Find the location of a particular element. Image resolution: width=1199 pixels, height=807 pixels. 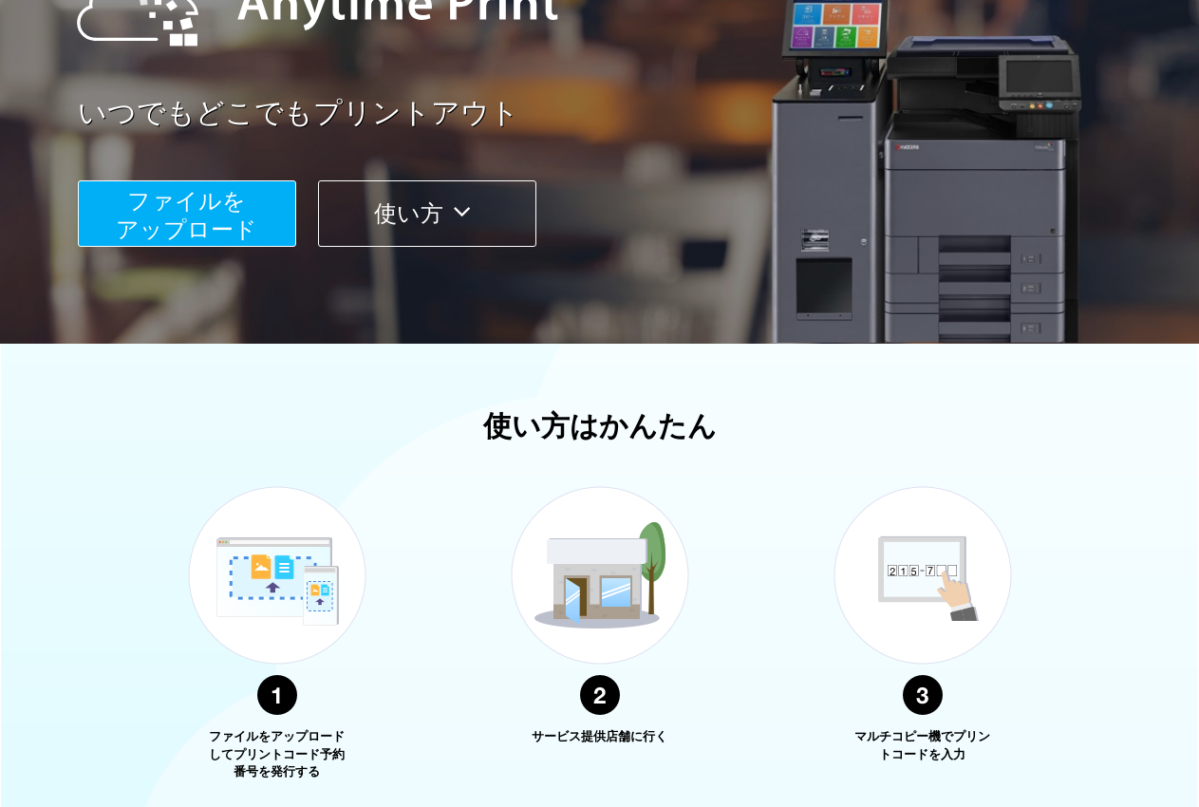

p: サービス提供店舗に行く is located at coordinates (600, 736).